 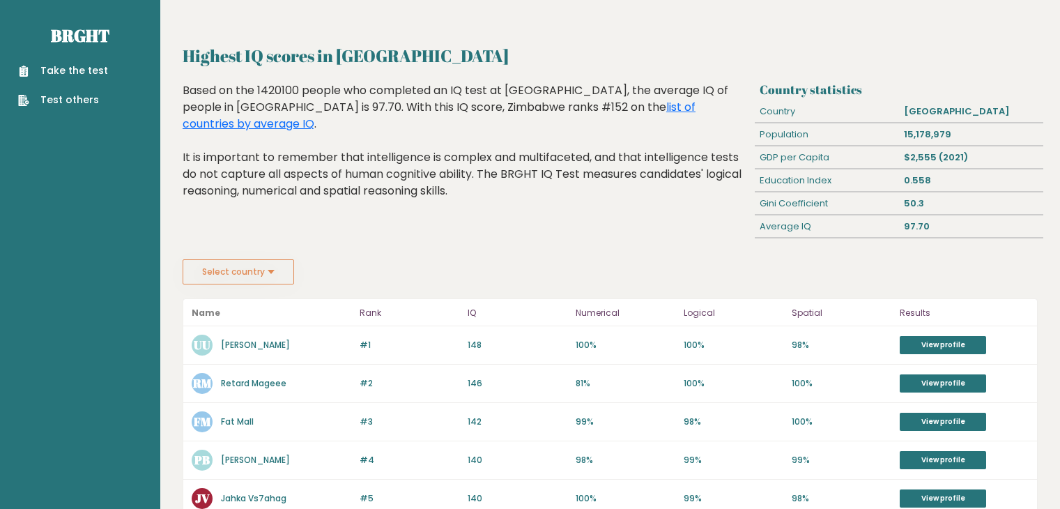 I want to click on a: Fat Mall, so click(x=237, y=421).